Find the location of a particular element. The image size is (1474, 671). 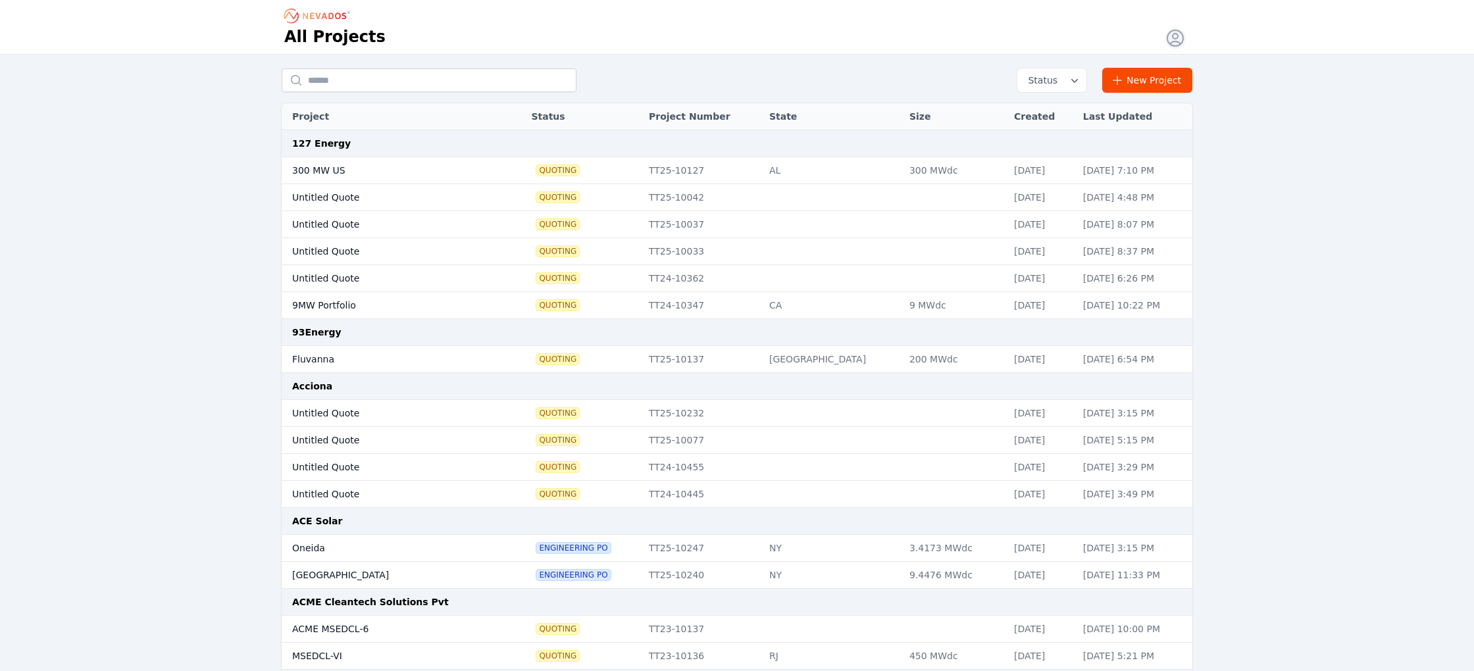

th: Status is located at coordinates (583, 116).